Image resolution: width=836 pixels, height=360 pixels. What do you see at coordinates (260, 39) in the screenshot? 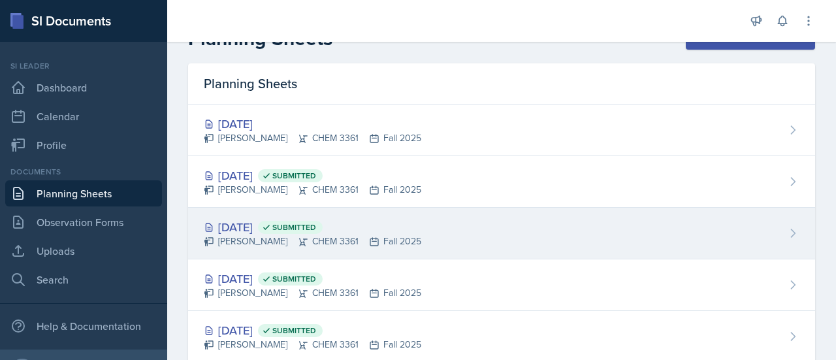
I see `h2: Planning Sheets` at bounding box center [260, 39].